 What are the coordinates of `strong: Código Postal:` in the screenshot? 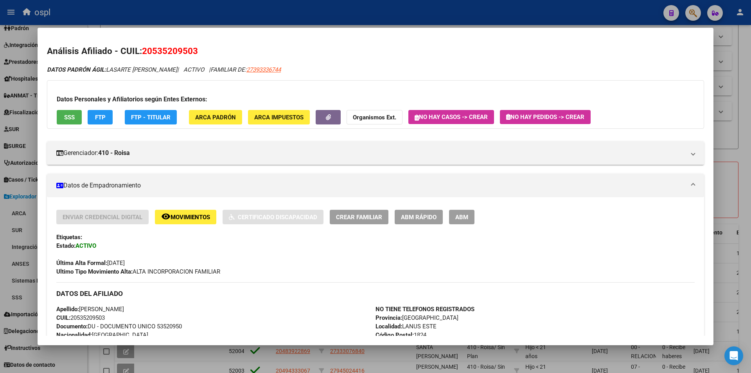 It's located at (395, 335).